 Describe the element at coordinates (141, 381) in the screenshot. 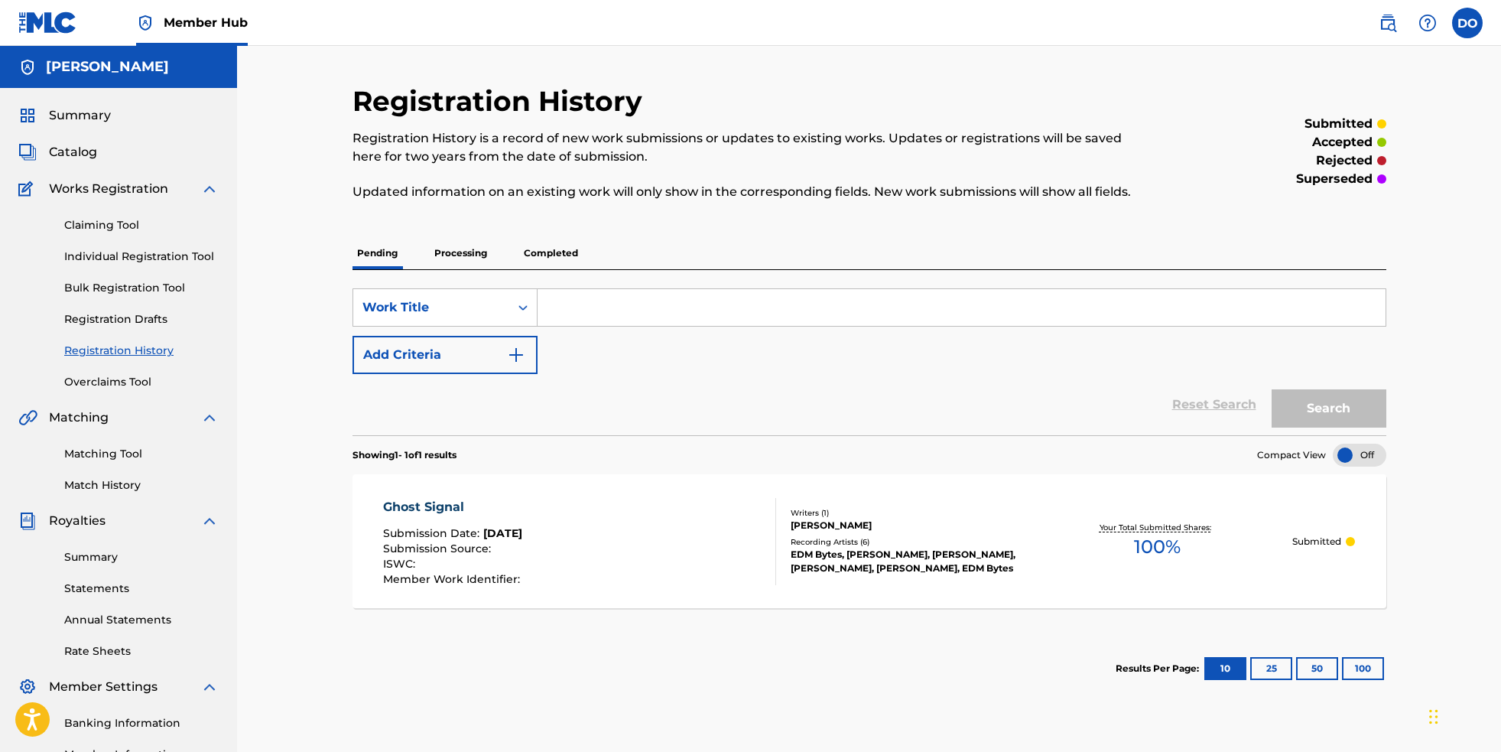

I see `a: Overclaims Tool` at that location.